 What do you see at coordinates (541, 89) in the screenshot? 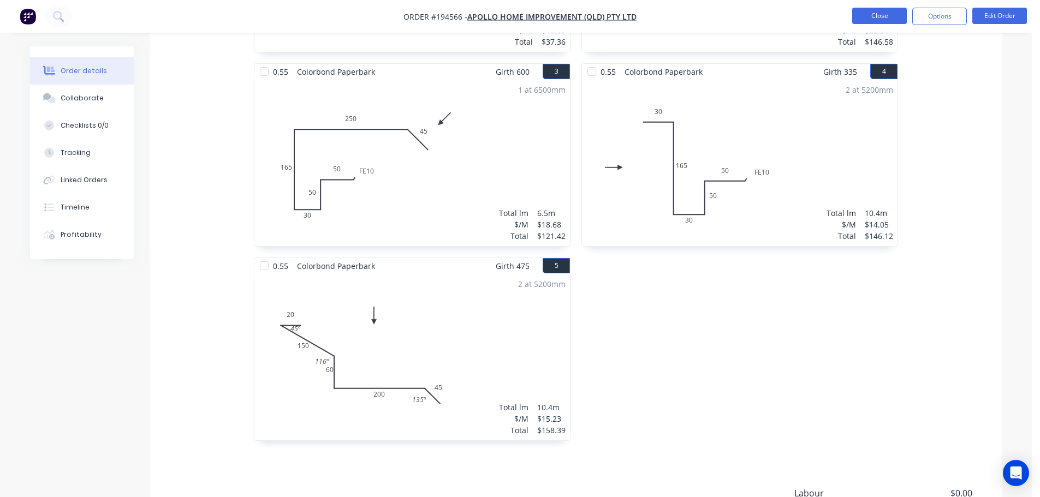
I see `div: 1 at 6500mm` at bounding box center [541, 89].